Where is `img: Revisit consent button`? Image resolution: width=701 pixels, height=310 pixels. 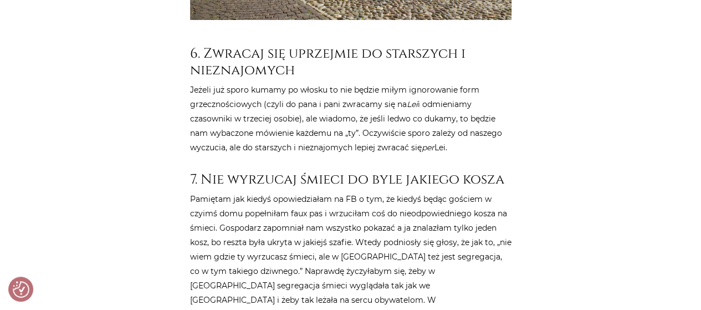 img: Revisit consent button is located at coordinates (21, 289).